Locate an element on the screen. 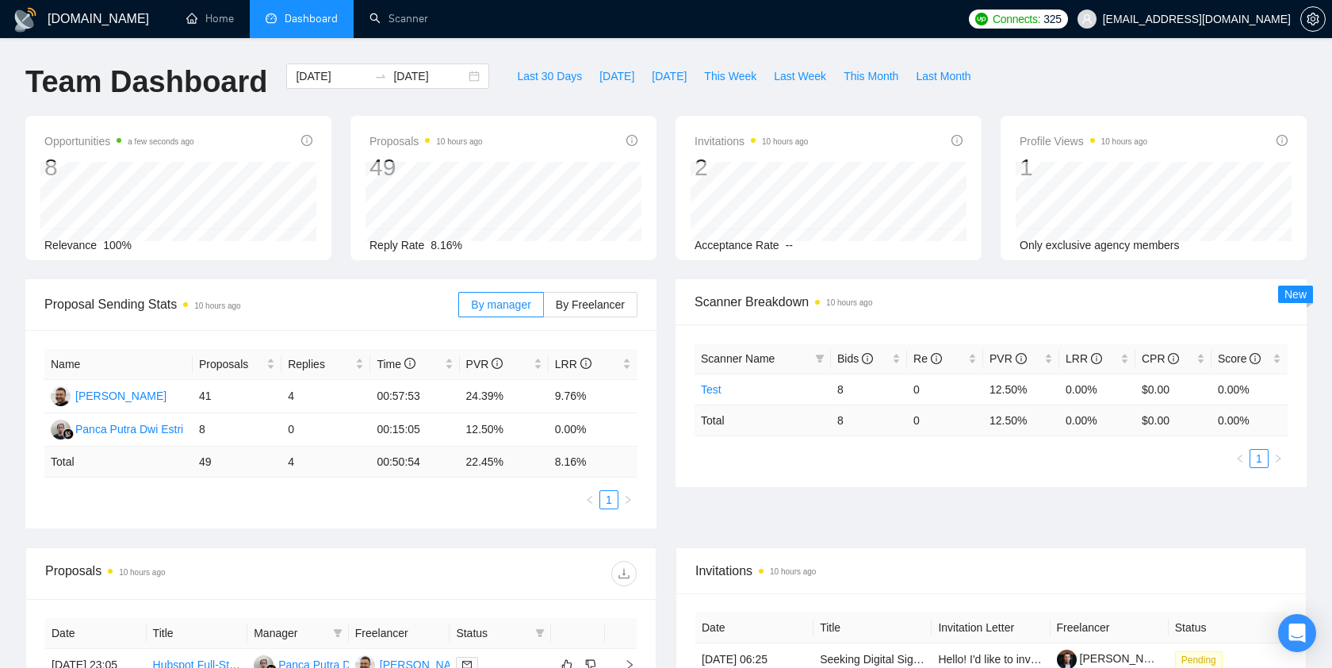 This screenshot has width=1332, height=668. td: 22.45 % is located at coordinates (504, 461).